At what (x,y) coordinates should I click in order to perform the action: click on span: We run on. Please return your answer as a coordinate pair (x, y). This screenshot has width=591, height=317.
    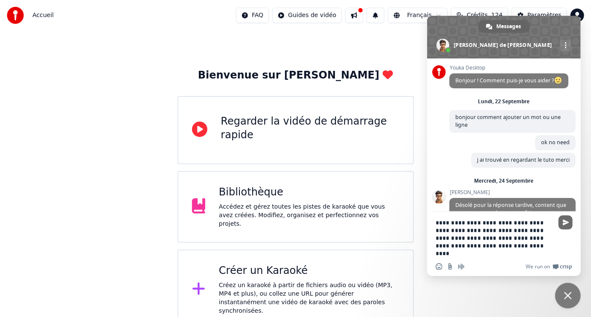
    Looking at the image, I should click on (538, 267).